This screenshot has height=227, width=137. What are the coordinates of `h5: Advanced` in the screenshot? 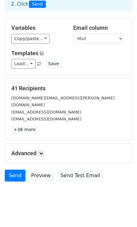 It's located at (68, 154).